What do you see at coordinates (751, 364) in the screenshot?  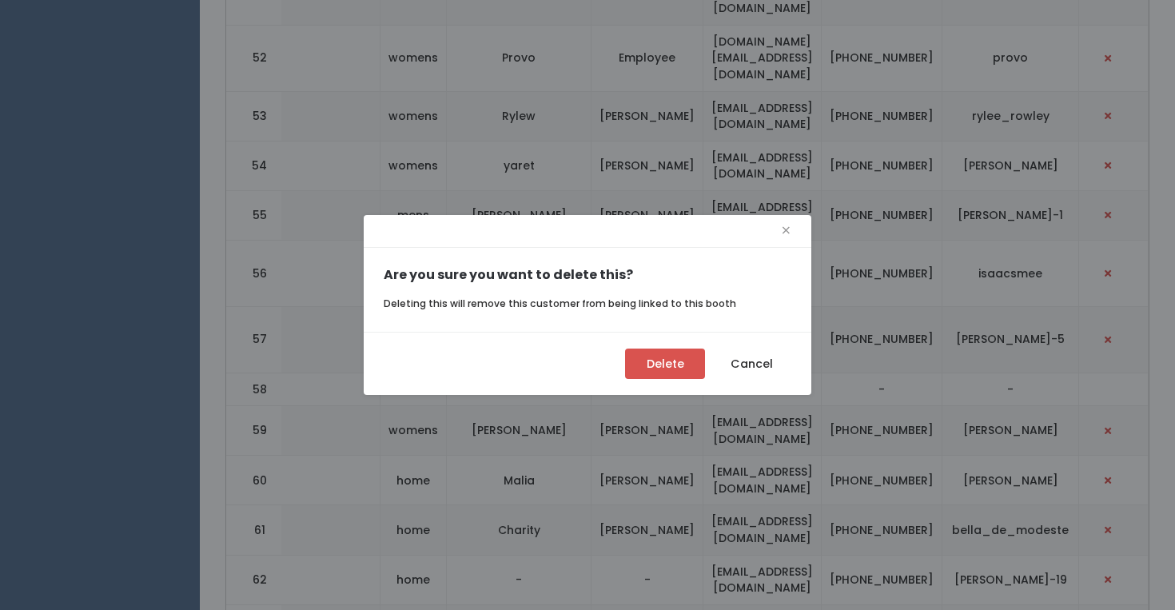 I see `button: Cancel` at bounding box center [751, 364].